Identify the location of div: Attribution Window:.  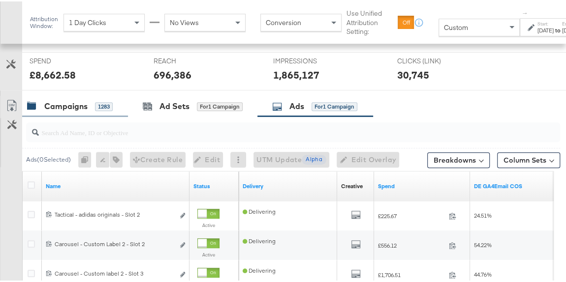
(44, 21).